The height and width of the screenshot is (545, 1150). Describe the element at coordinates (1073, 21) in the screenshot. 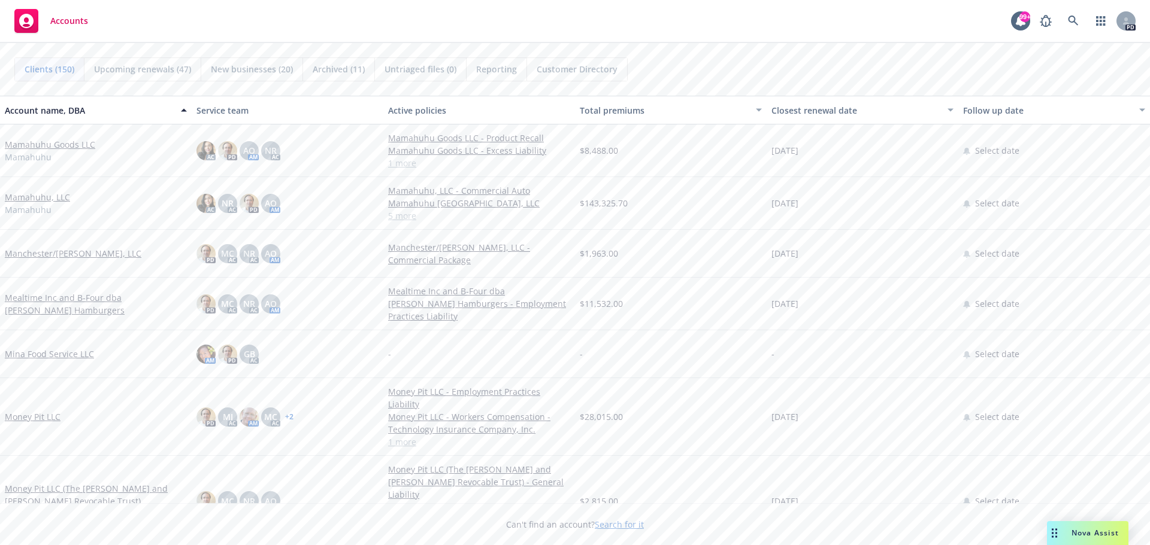

I see `a: Search` at that location.